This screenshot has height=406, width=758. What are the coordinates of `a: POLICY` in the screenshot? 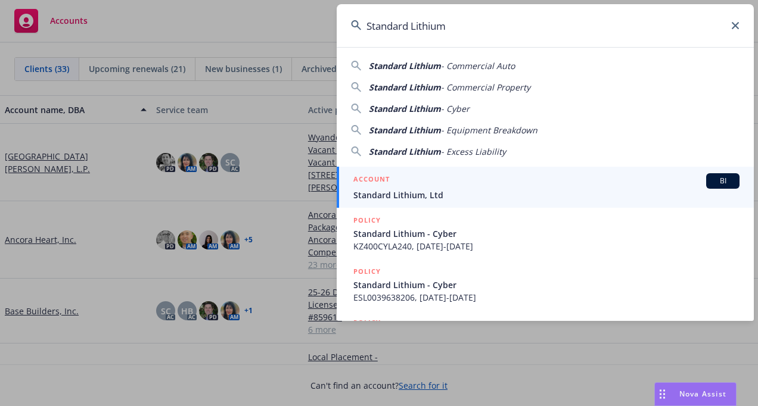 It's located at (545, 336).